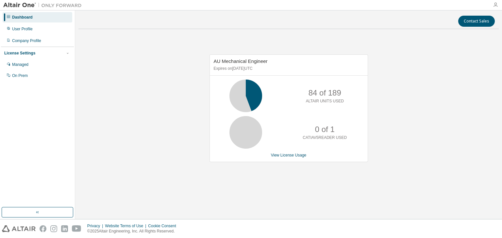 The image size is (502, 238). What do you see at coordinates (54, 229) in the screenshot?
I see `img: instagram.svg` at bounding box center [54, 229].